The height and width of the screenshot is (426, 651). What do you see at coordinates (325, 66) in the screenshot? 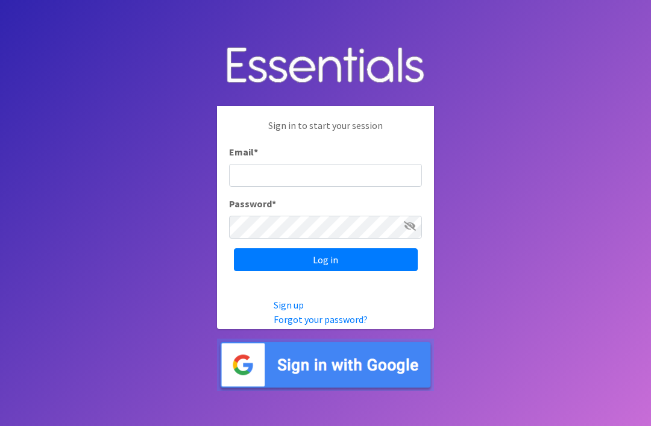
I see `img: Human Essentials` at bounding box center [325, 66].